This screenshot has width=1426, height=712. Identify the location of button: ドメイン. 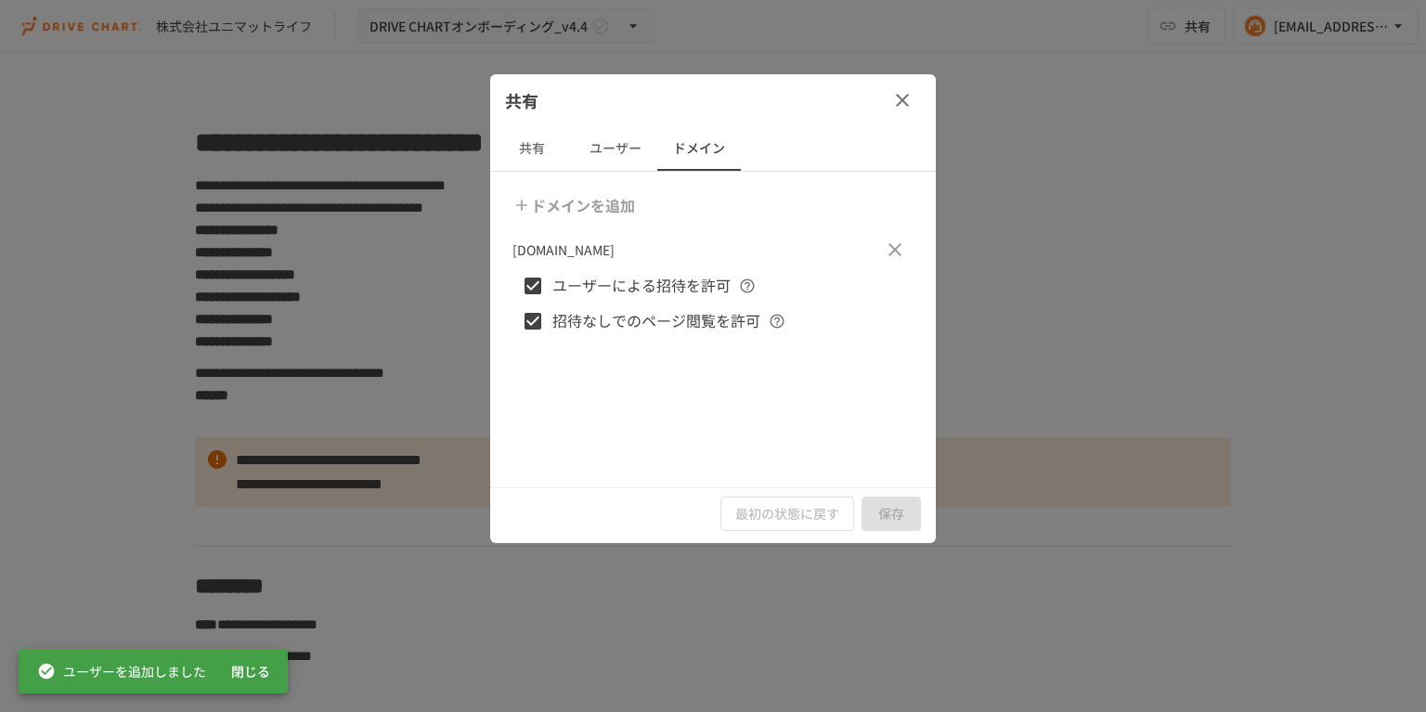
(699, 149).